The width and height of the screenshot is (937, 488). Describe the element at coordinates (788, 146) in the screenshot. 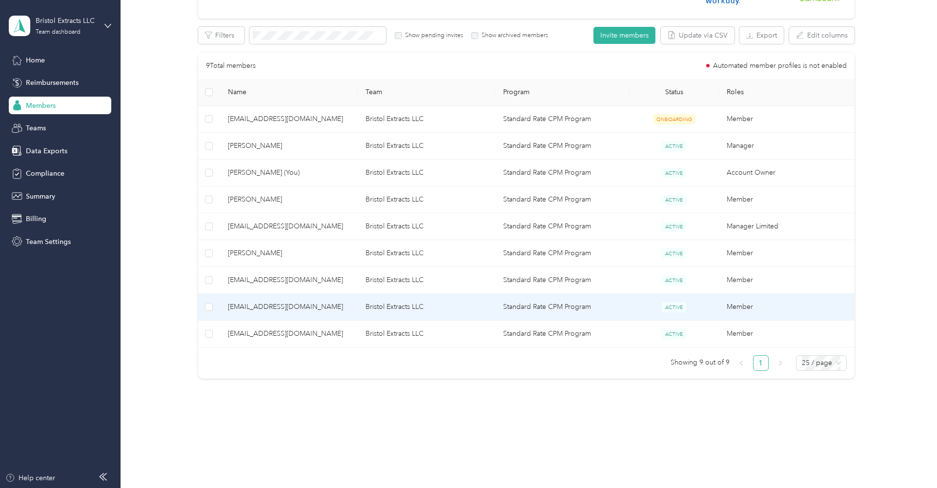

I see `td: Manager` at that location.